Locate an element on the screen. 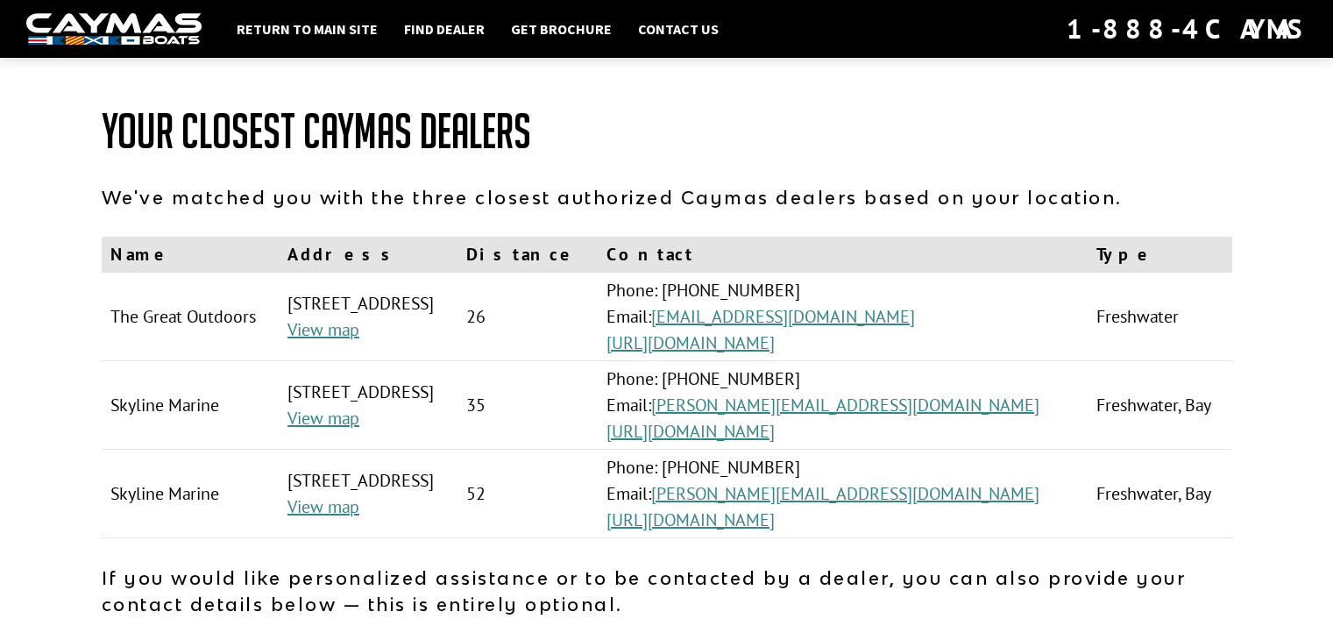 This screenshot has height=640, width=1333. th: Address is located at coordinates (368, 254).